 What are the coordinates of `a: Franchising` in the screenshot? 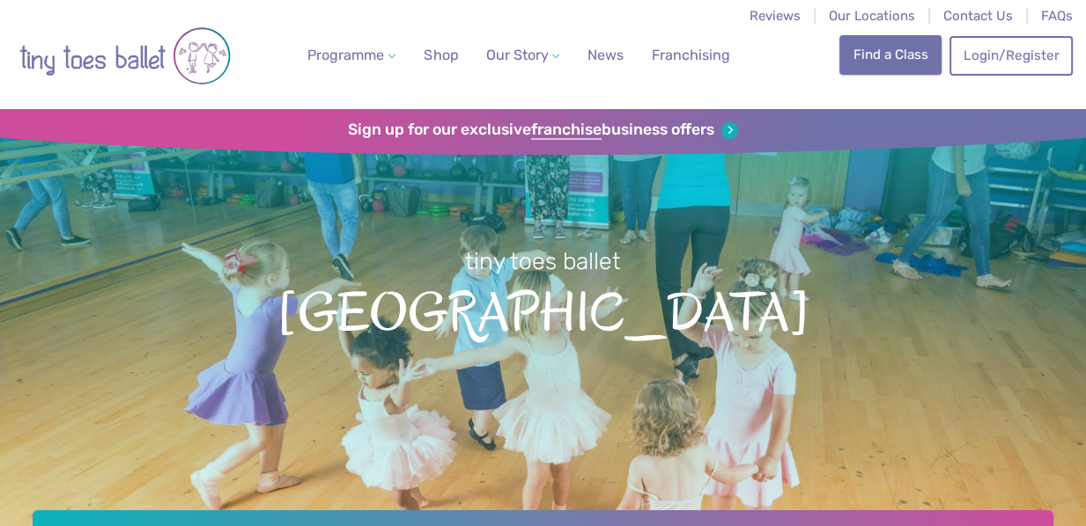 It's located at (689, 55).